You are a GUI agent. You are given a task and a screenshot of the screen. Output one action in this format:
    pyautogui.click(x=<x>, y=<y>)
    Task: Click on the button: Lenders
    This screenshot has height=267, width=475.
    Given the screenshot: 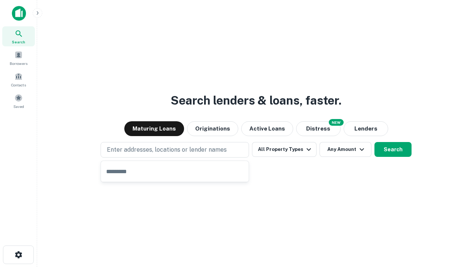 What is the action you would take?
    pyautogui.click(x=366, y=129)
    